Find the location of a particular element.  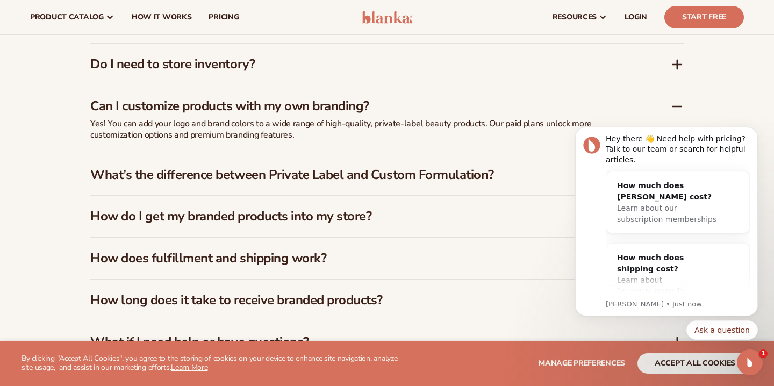

button: Quick reply: Ask a question is located at coordinates (163, 239).